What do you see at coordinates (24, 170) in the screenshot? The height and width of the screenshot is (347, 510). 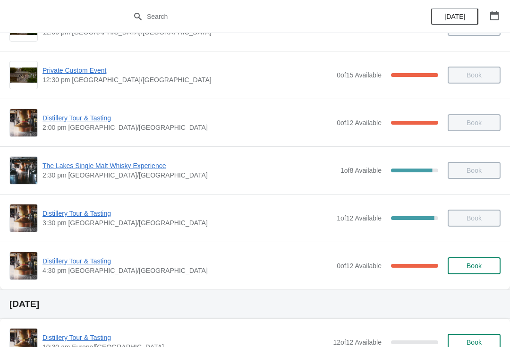 I see `img: The Lakes Single Malt Whisky Experience | | 2:30 pm Europe/London` at bounding box center [24, 170].